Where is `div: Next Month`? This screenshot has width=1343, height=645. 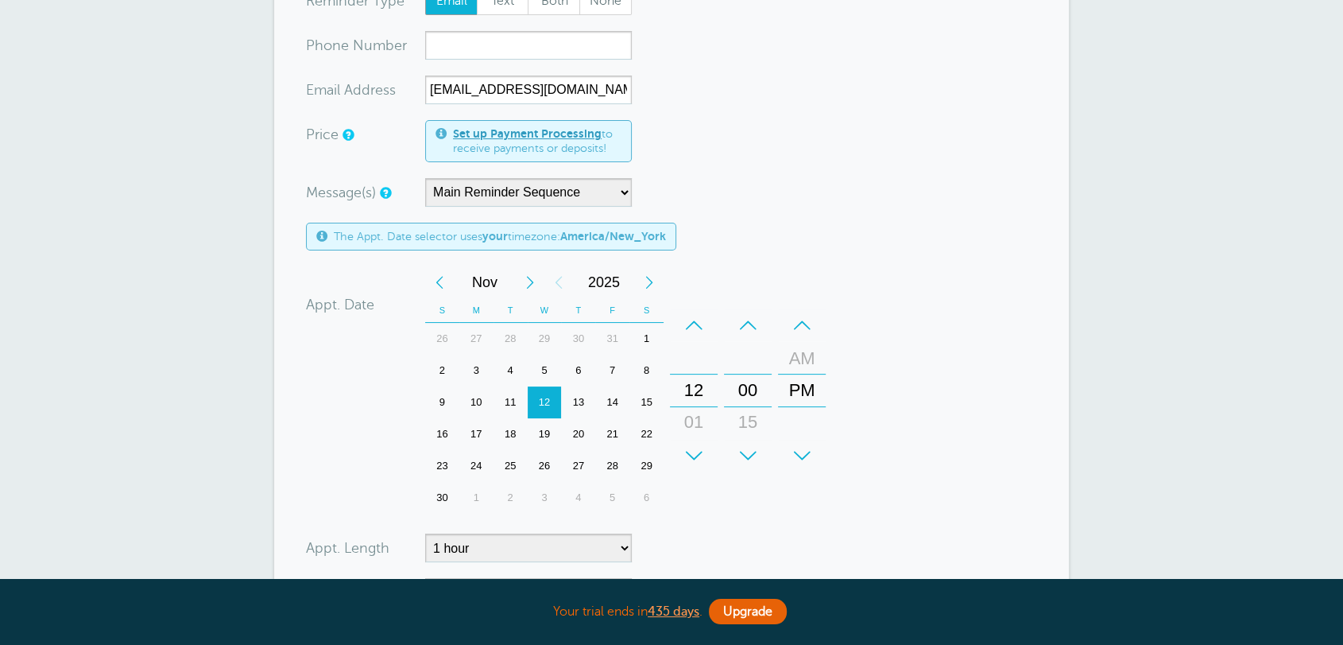 div: Next Month is located at coordinates (530, 282).